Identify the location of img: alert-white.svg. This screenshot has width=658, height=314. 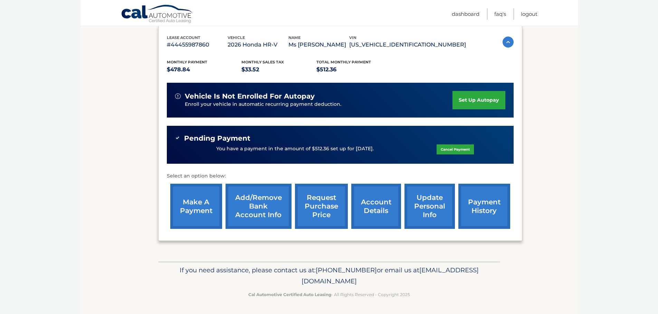
(178, 96).